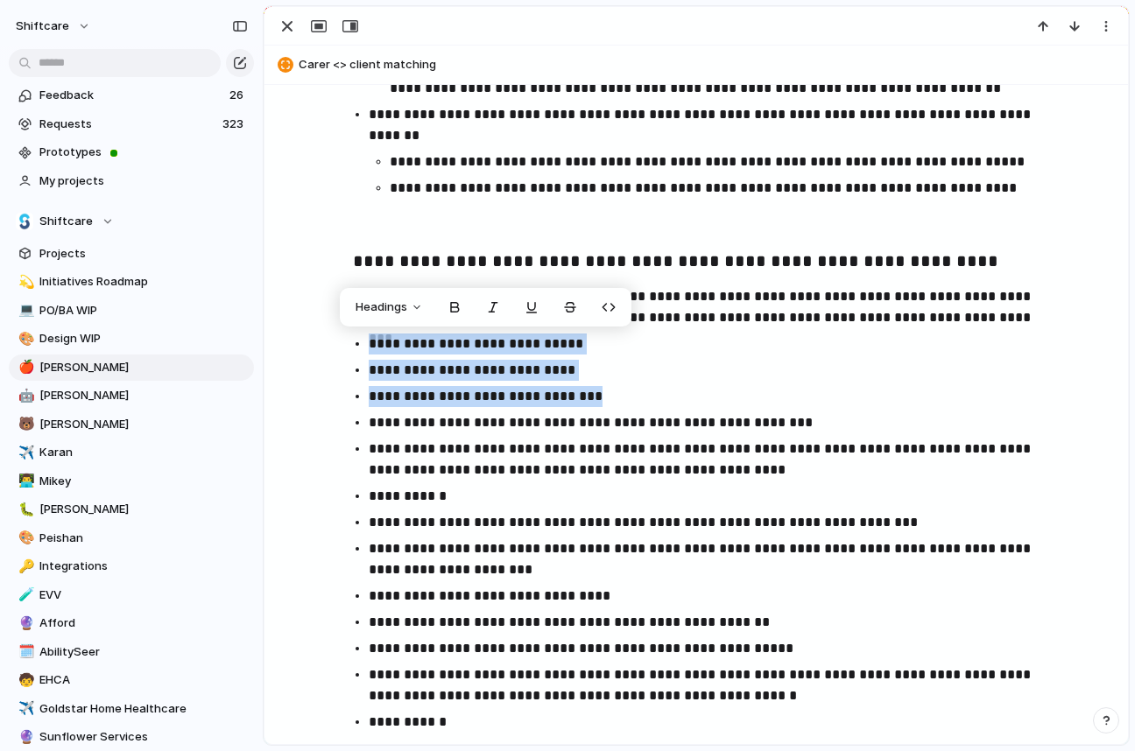 The height and width of the screenshot is (751, 1135). I want to click on button: Headings, so click(389, 307).